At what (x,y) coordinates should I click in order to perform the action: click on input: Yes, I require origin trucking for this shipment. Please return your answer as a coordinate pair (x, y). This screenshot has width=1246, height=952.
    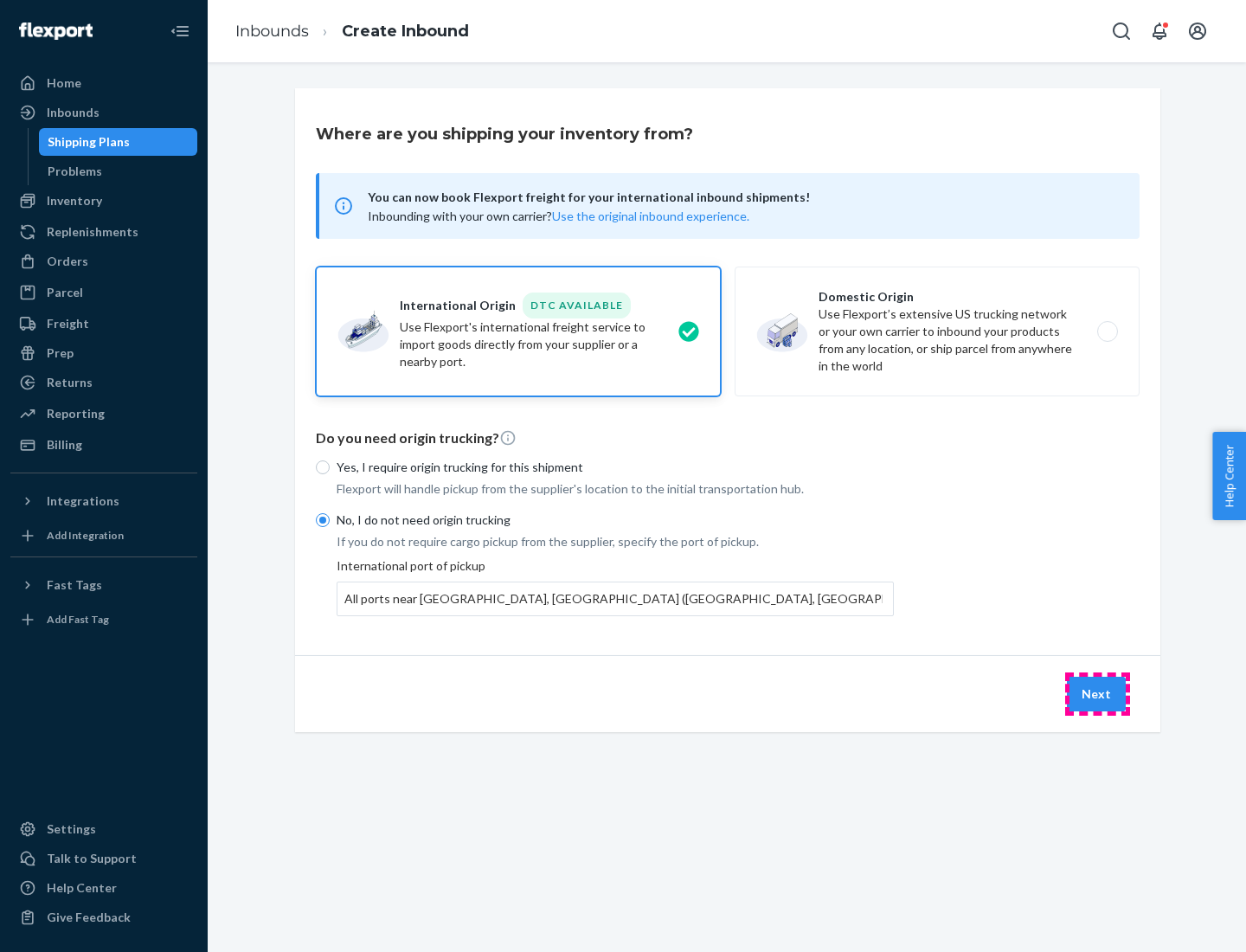
    Looking at the image, I should click on (322, 467).